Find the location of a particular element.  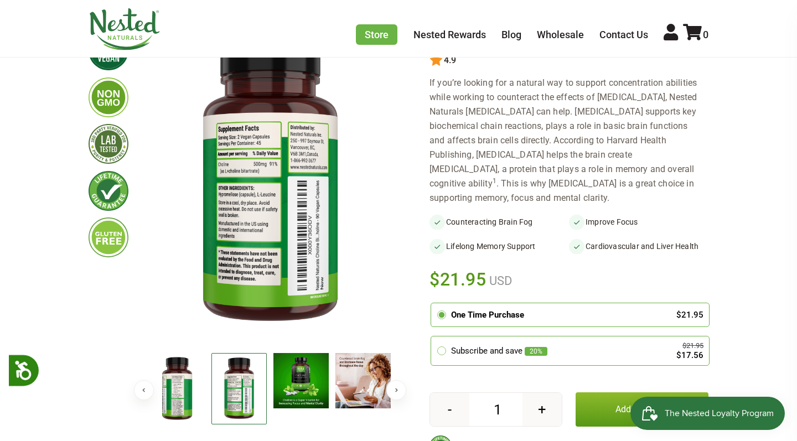

span: USD is located at coordinates (499, 281).